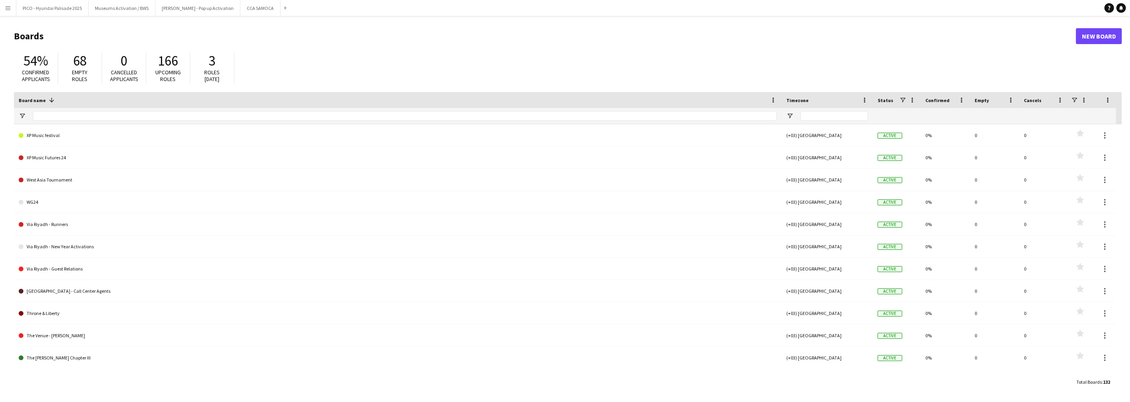 This screenshot has height=402, width=1130. What do you see at coordinates (398, 135) in the screenshot?
I see `a: XP Music festival` at bounding box center [398, 135].